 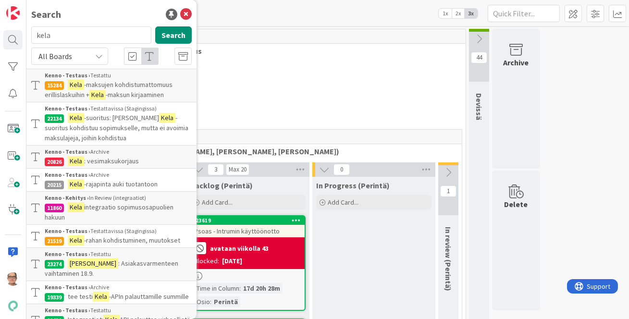 What do you see at coordinates (54, 86) in the screenshot?
I see `div: 15284` at bounding box center [54, 86].